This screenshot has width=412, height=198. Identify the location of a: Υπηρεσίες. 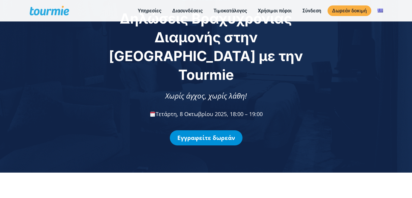
(150, 11).